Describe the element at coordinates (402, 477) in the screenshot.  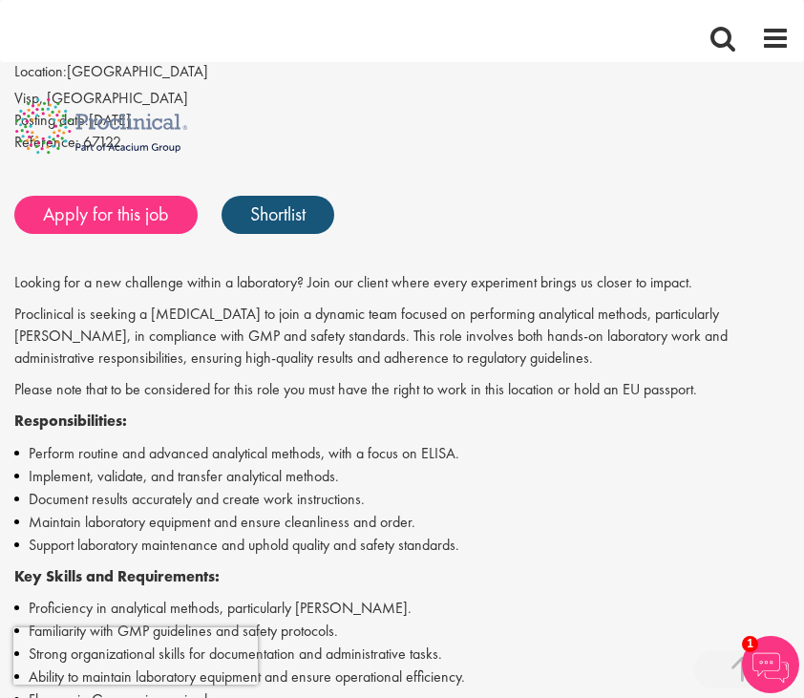
I see `li: Implement, validate, and transfer analytical methods.` at that location.